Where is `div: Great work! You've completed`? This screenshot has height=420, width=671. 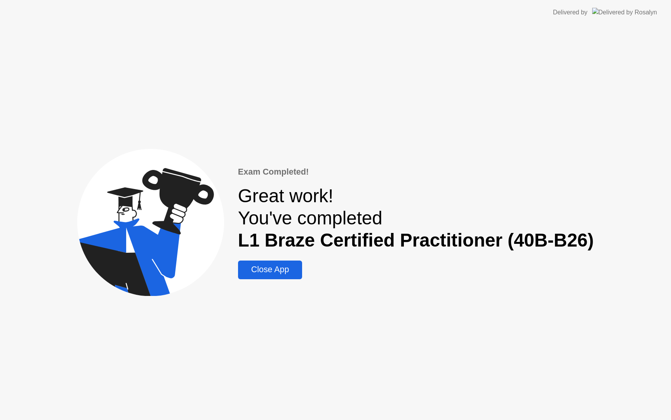 div: Great work! You've completed is located at coordinates (416, 218).